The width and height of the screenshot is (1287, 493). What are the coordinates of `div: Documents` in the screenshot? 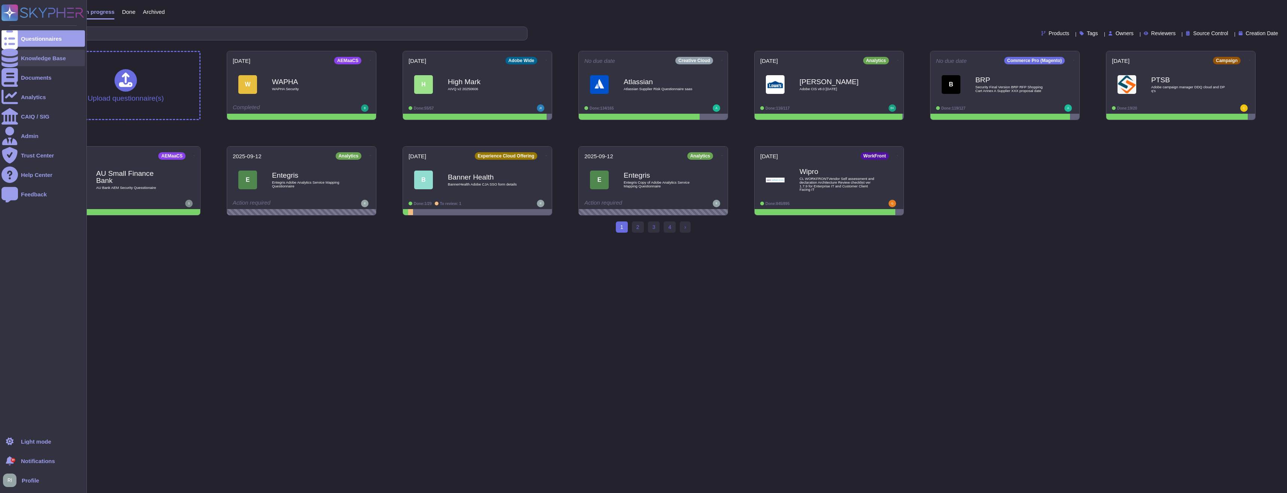 It's located at (36, 77).